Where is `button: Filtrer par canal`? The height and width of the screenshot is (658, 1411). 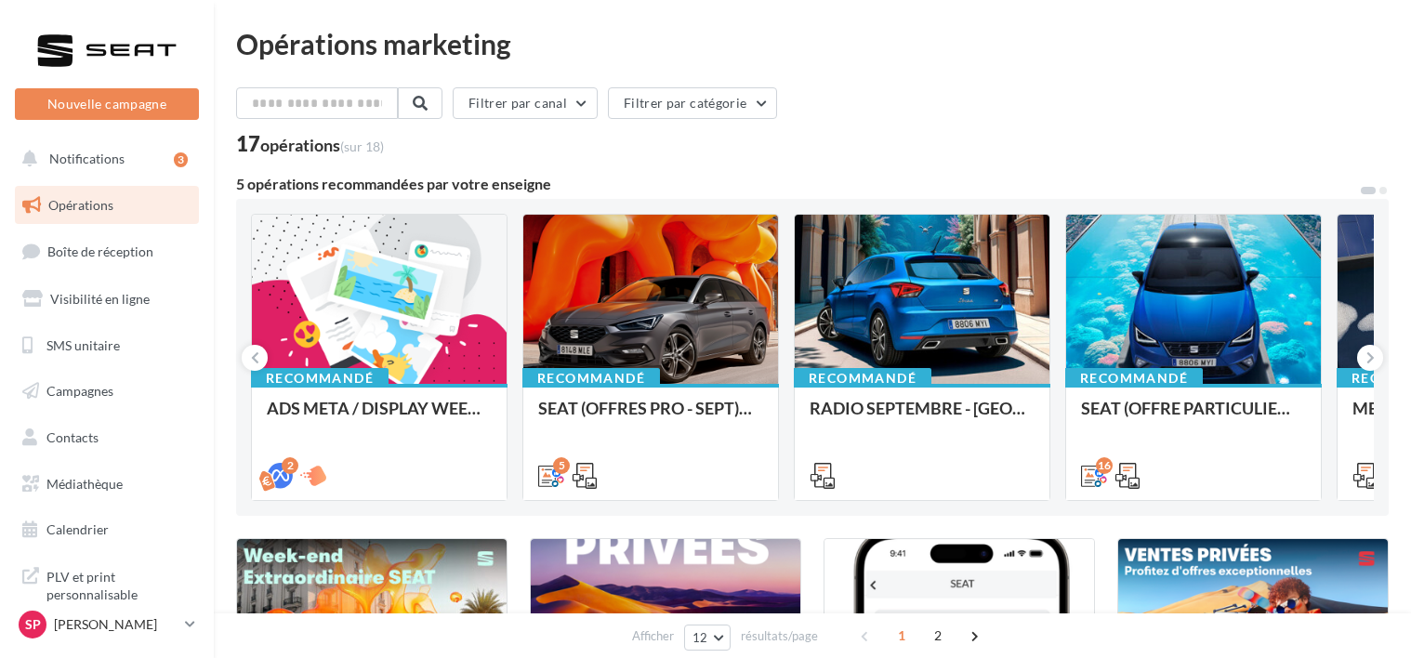 button: Filtrer par canal is located at coordinates (525, 103).